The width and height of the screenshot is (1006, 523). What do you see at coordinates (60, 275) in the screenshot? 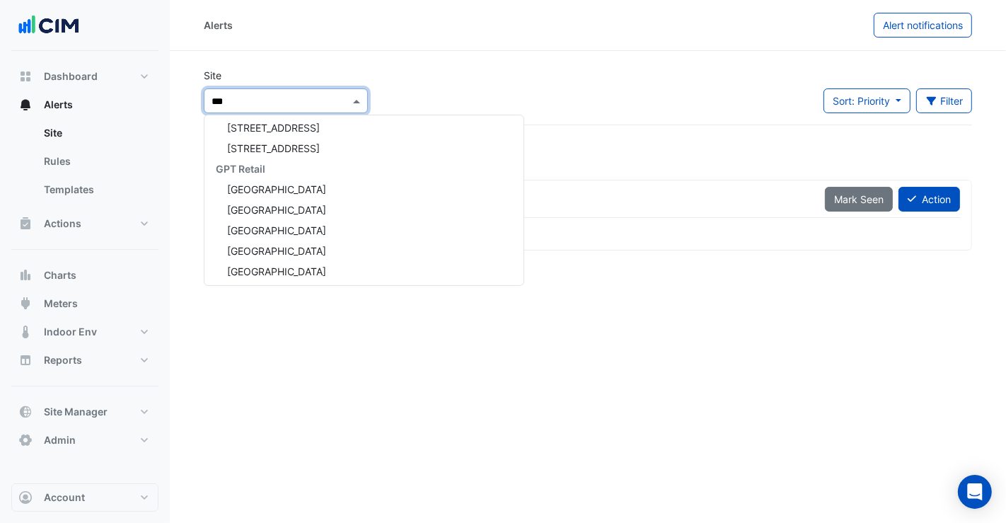
I see `span: Charts` at bounding box center [60, 275].